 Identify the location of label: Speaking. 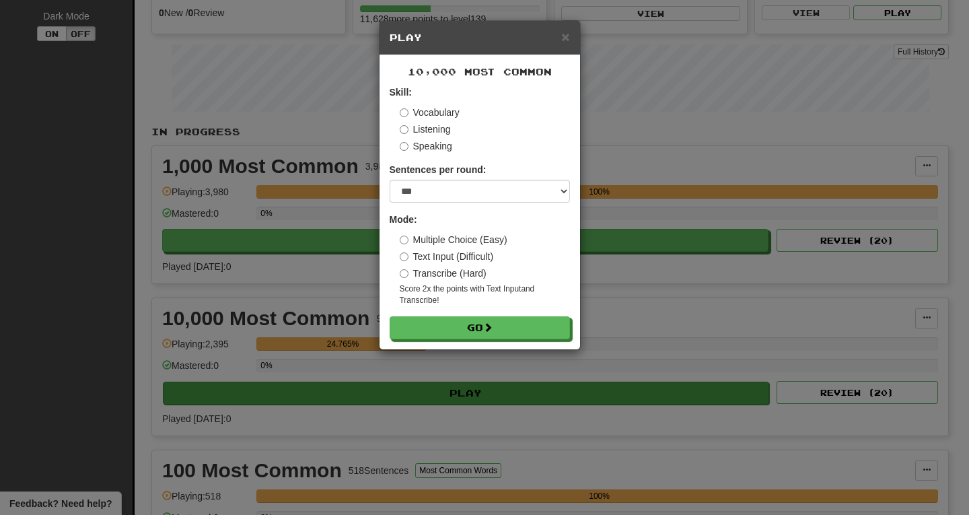
(426, 146).